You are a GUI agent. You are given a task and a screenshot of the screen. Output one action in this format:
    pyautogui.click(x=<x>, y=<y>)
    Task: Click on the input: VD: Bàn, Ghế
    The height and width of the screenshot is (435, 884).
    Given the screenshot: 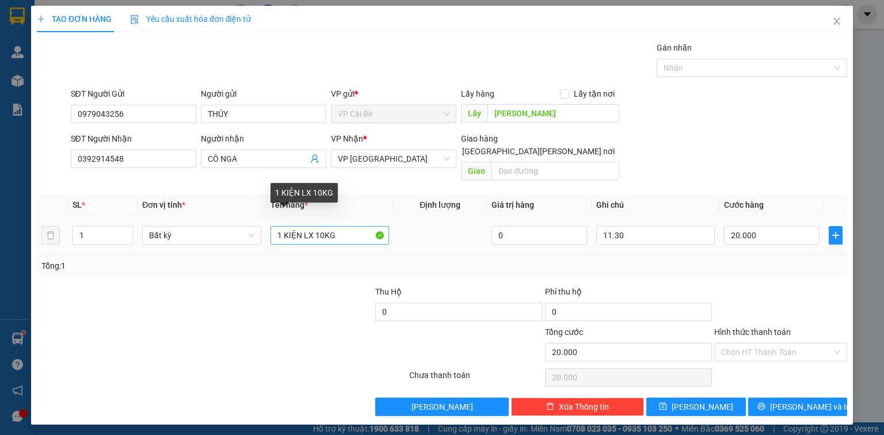 What is the action you would take?
    pyautogui.click(x=330, y=235)
    